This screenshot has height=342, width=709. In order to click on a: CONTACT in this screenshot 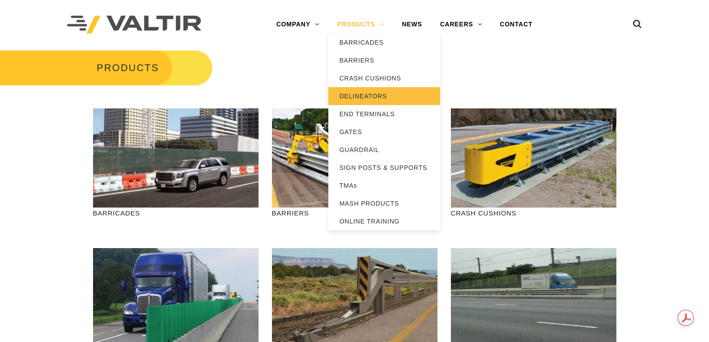, I will do `click(516, 25)`.